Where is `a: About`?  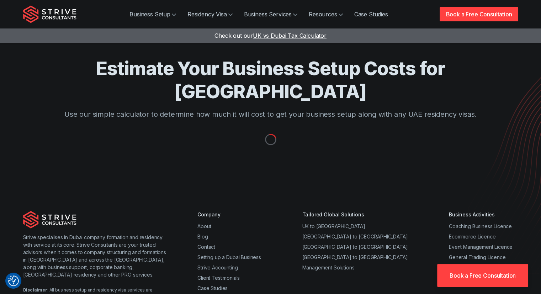
a: About is located at coordinates (204, 226).